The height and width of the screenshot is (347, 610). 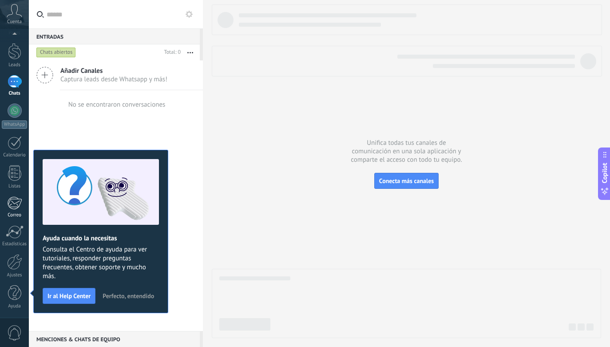 I want to click on div: Chats, so click(x=15, y=93).